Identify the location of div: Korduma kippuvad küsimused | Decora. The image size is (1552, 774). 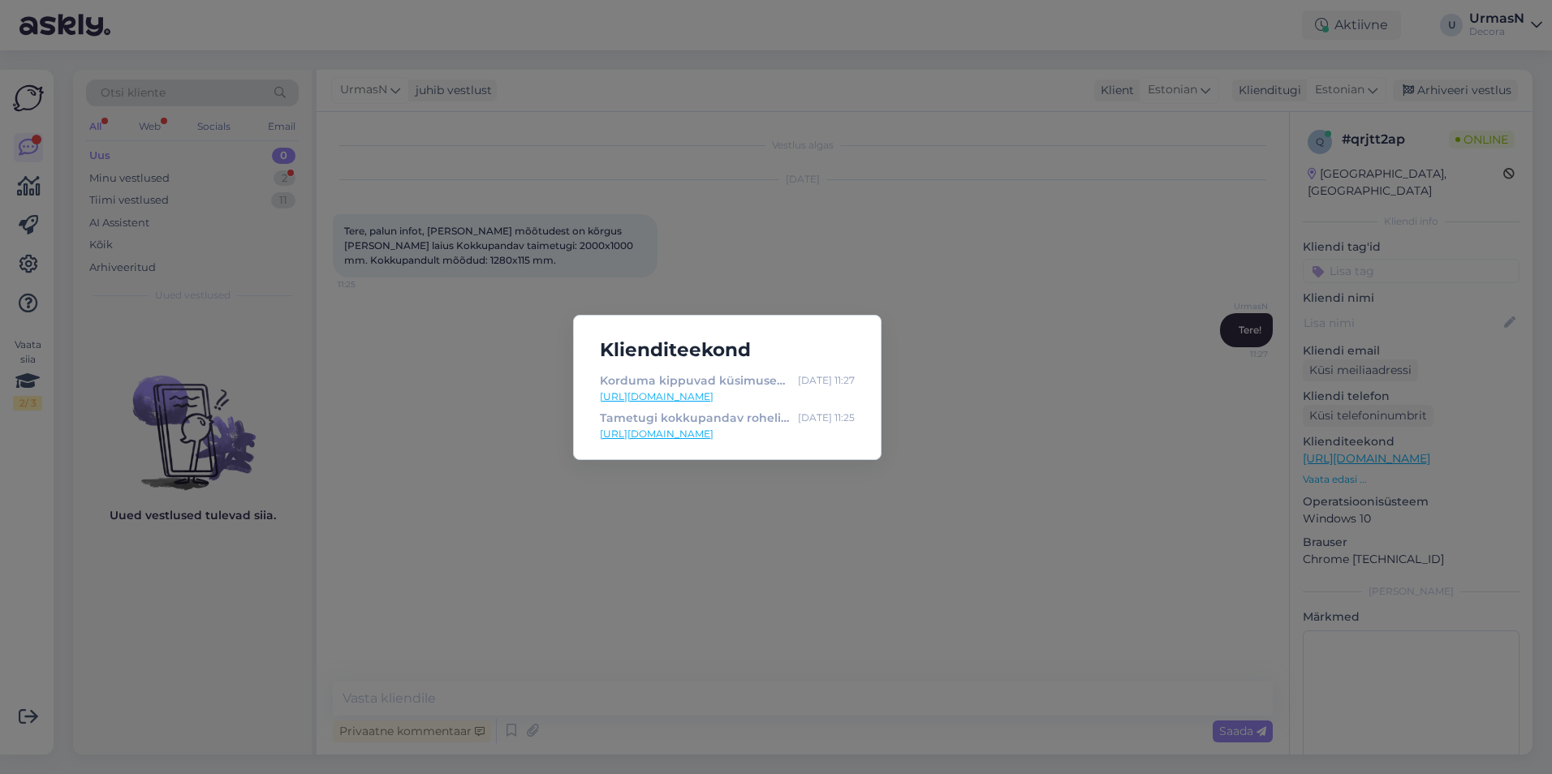
(696, 381).